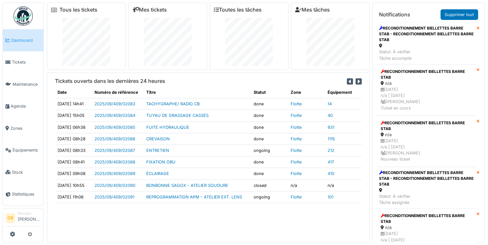  Describe the element at coordinates (330, 115) in the screenshot. I see `a: 40` at that location.